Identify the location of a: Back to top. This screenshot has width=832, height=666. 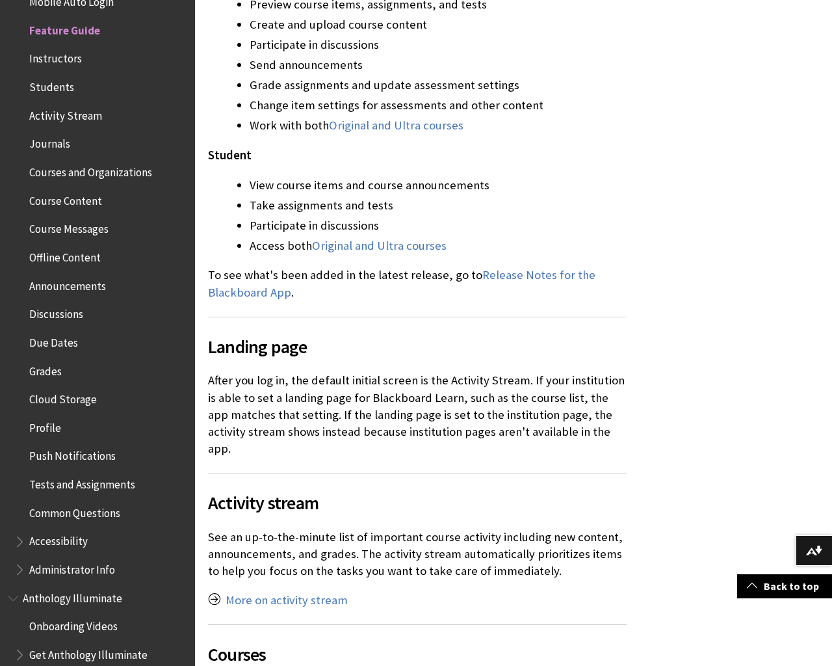
(785, 586).